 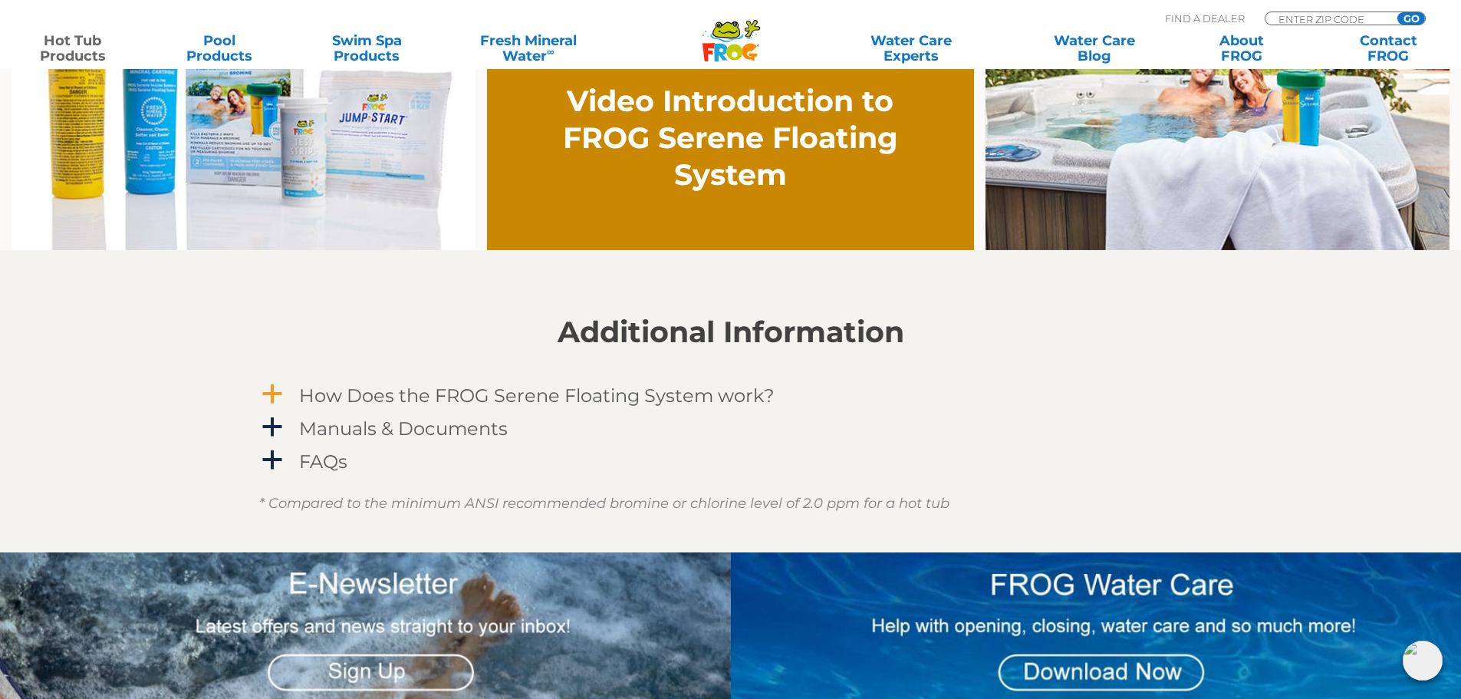 I want to click on input: Zip Code Form, so click(x=1329, y=18).